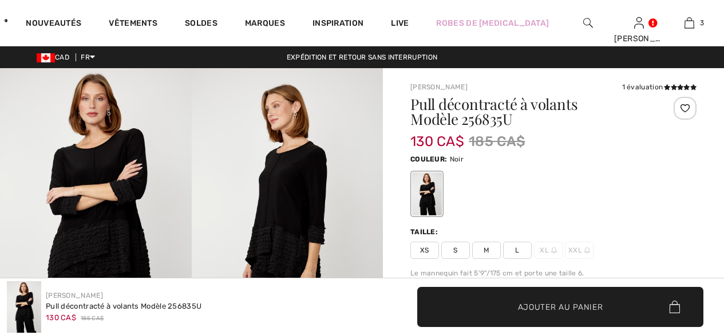 Image resolution: width=724 pixels, height=335 pixels. I want to click on span: XXL, so click(579, 250).